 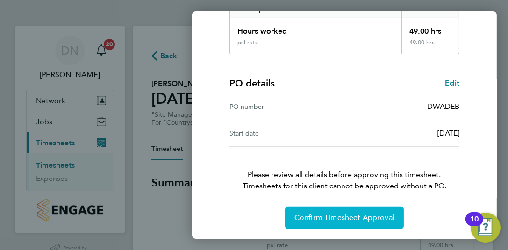 I want to click on span: Timesheets for this client cannot be approved without a PO., so click(x=345, y=186).